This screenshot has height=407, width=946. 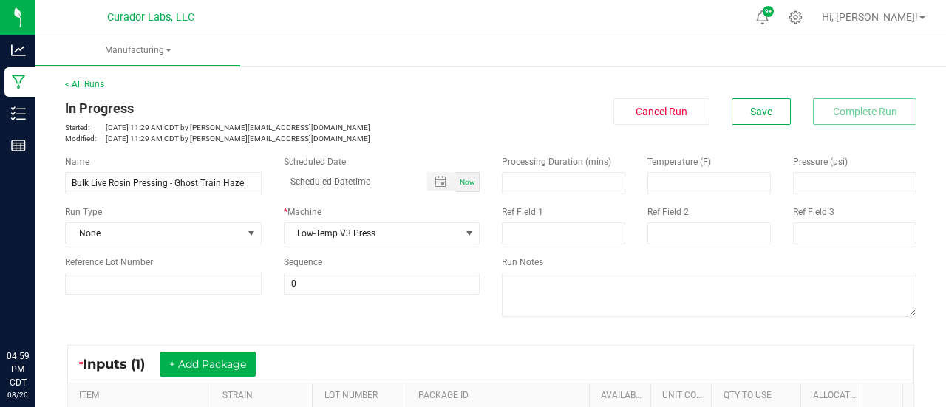 What do you see at coordinates (762, 112) in the screenshot?
I see `span: Save` at bounding box center [762, 112].